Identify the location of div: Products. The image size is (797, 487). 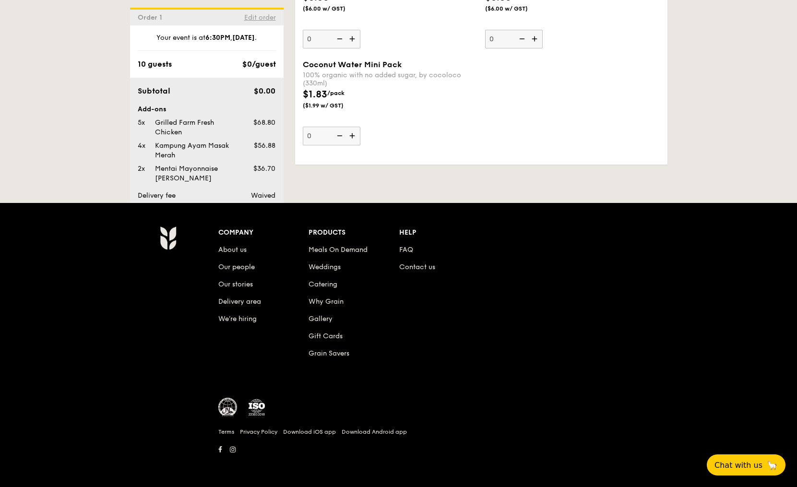
(354, 233).